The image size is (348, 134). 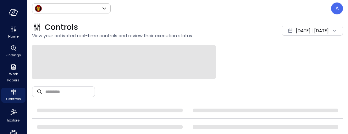 What do you see at coordinates (13, 33) in the screenshot?
I see `div: Home` at bounding box center [13, 33].